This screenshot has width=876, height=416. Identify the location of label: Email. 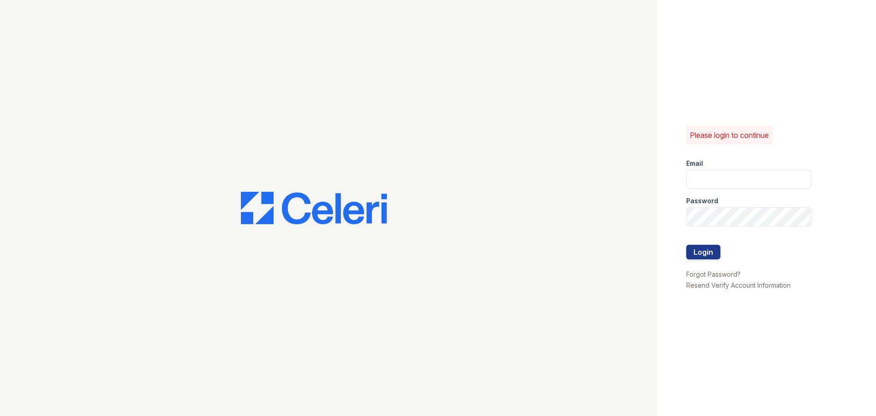
(694, 163).